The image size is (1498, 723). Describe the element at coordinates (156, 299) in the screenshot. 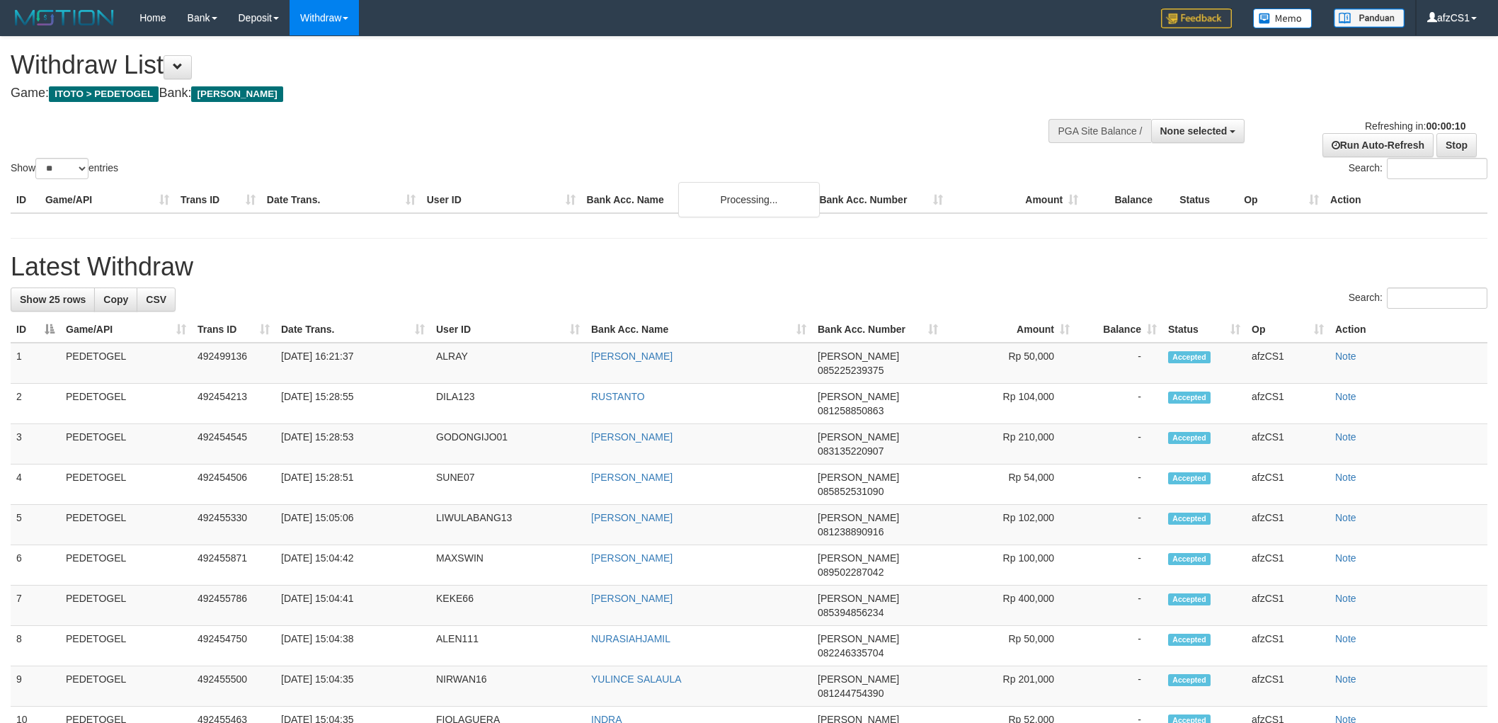

I see `a: CSV` at that location.